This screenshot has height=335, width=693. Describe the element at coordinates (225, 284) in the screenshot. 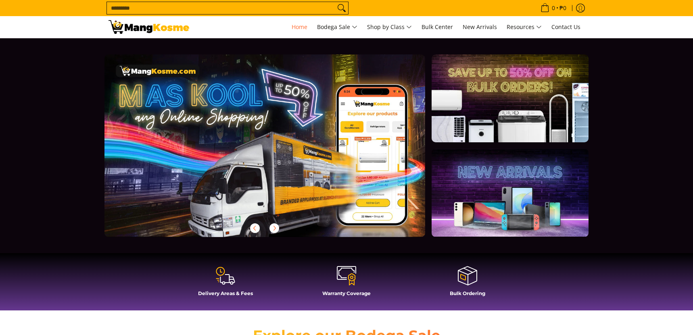

I see `a: Delivery Areas & Fees` at that location.